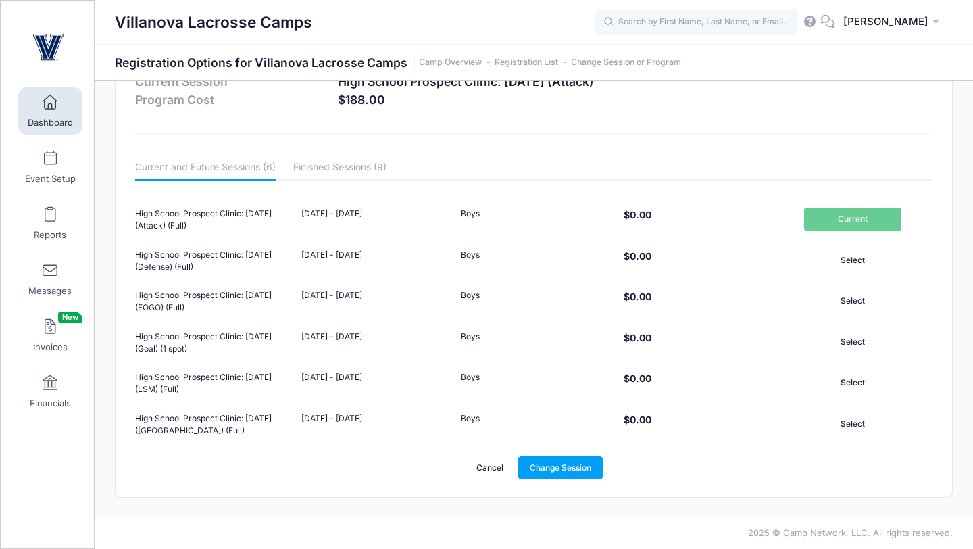 The image size is (973, 549). Describe the element at coordinates (48, 46) in the screenshot. I see `a: Villanova Lacrosse Camps` at that location.